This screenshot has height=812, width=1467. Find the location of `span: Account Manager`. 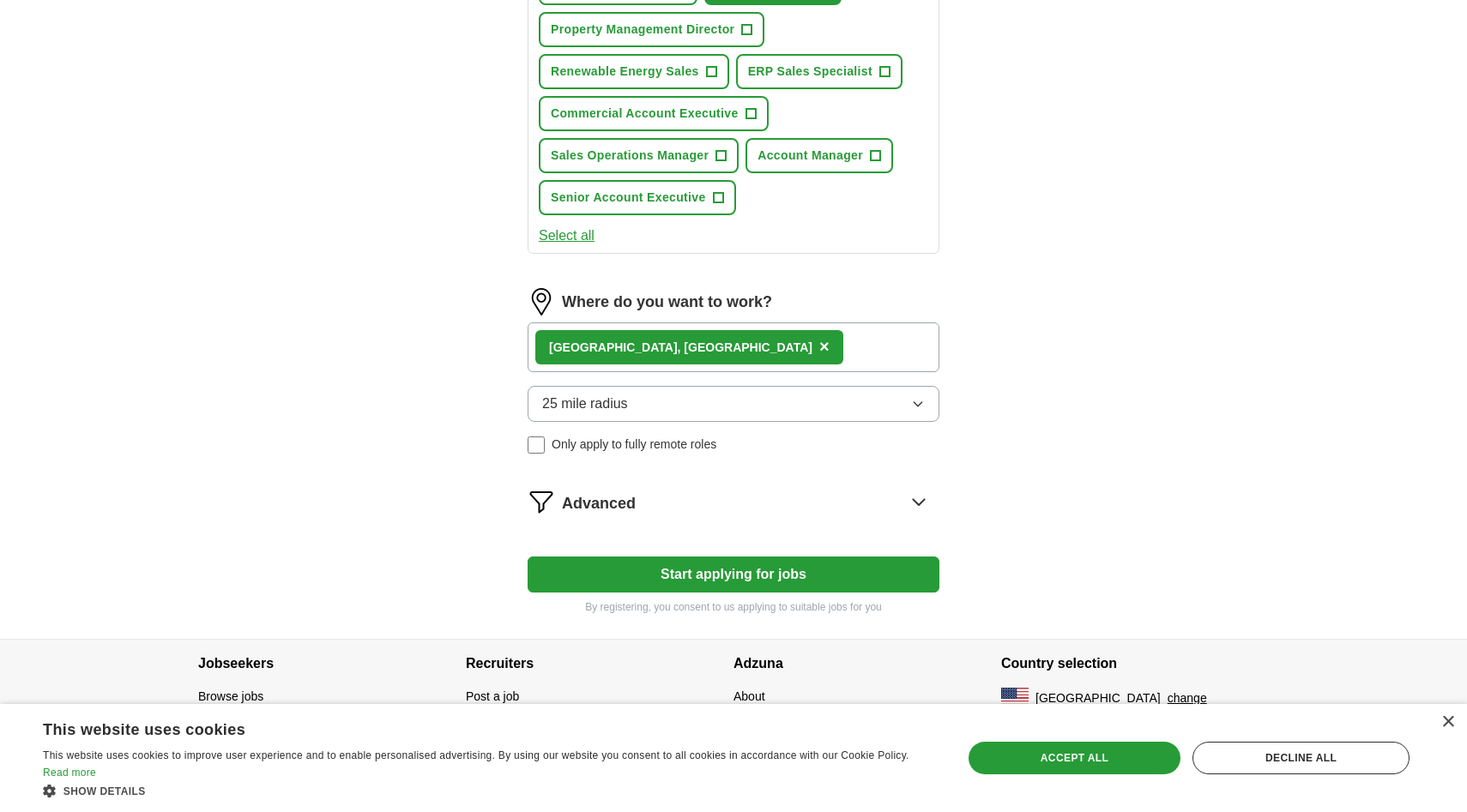

span: Account Manager is located at coordinates (809, 155).